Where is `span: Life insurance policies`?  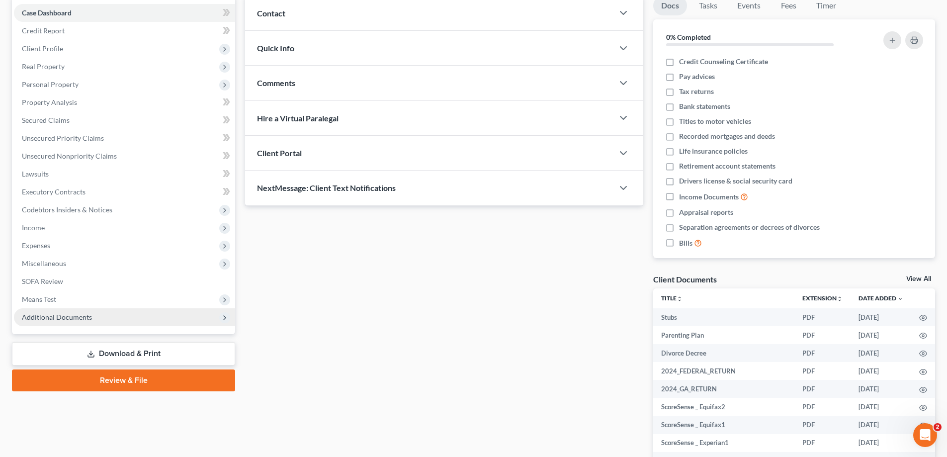 span: Life insurance policies is located at coordinates (713, 151).